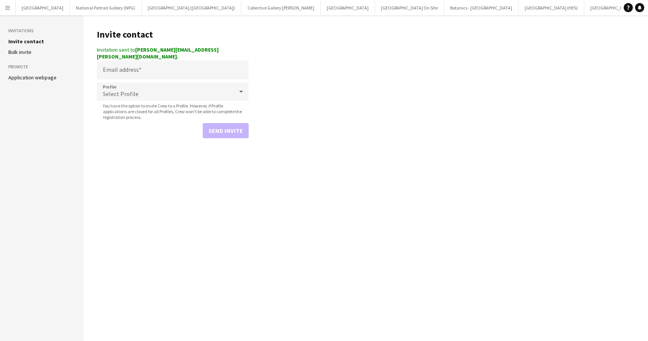 The width and height of the screenshot is (648, 341). I want to click on button: National Portrait Gallery (NPG), so click(106, 8).